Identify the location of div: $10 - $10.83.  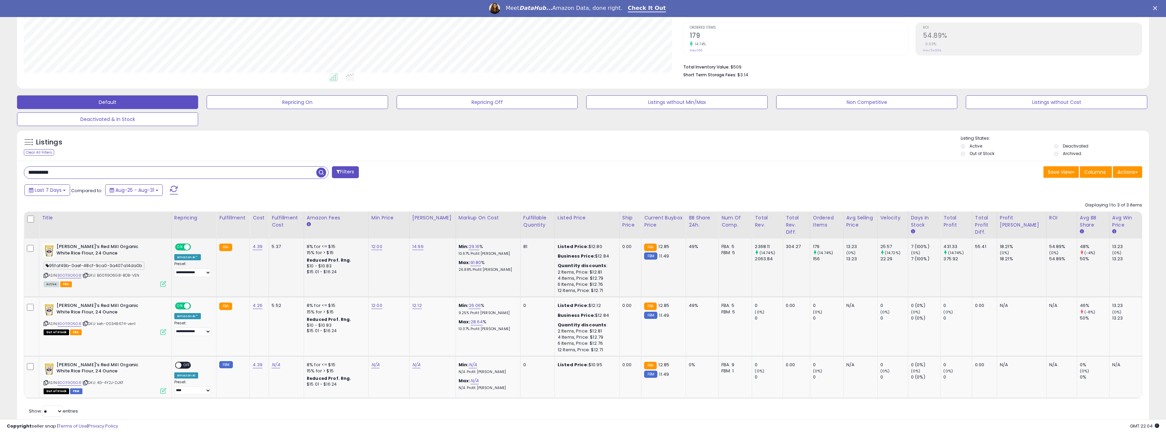
(335, 325).